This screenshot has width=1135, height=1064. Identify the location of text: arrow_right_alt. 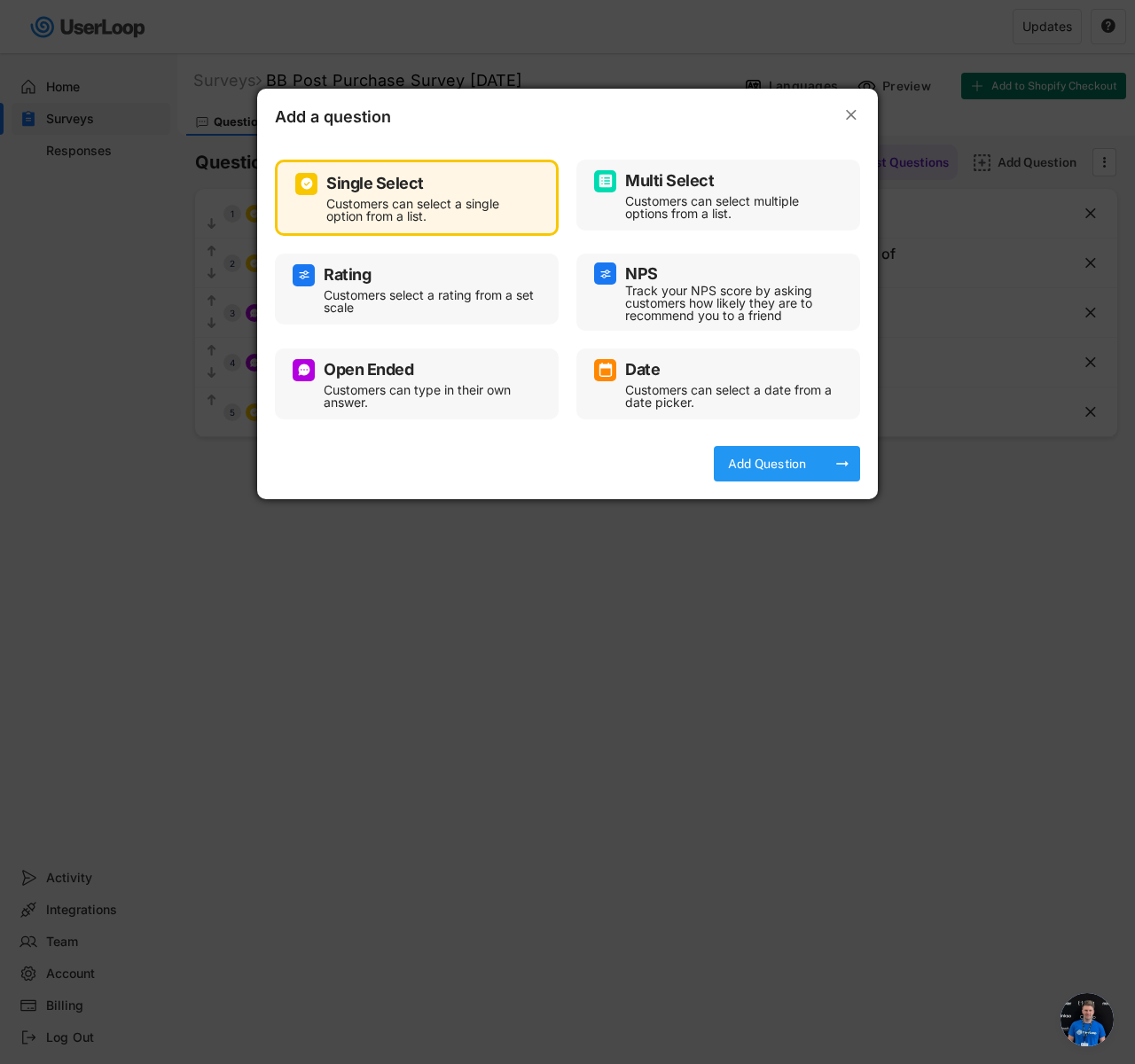
(842, 464).